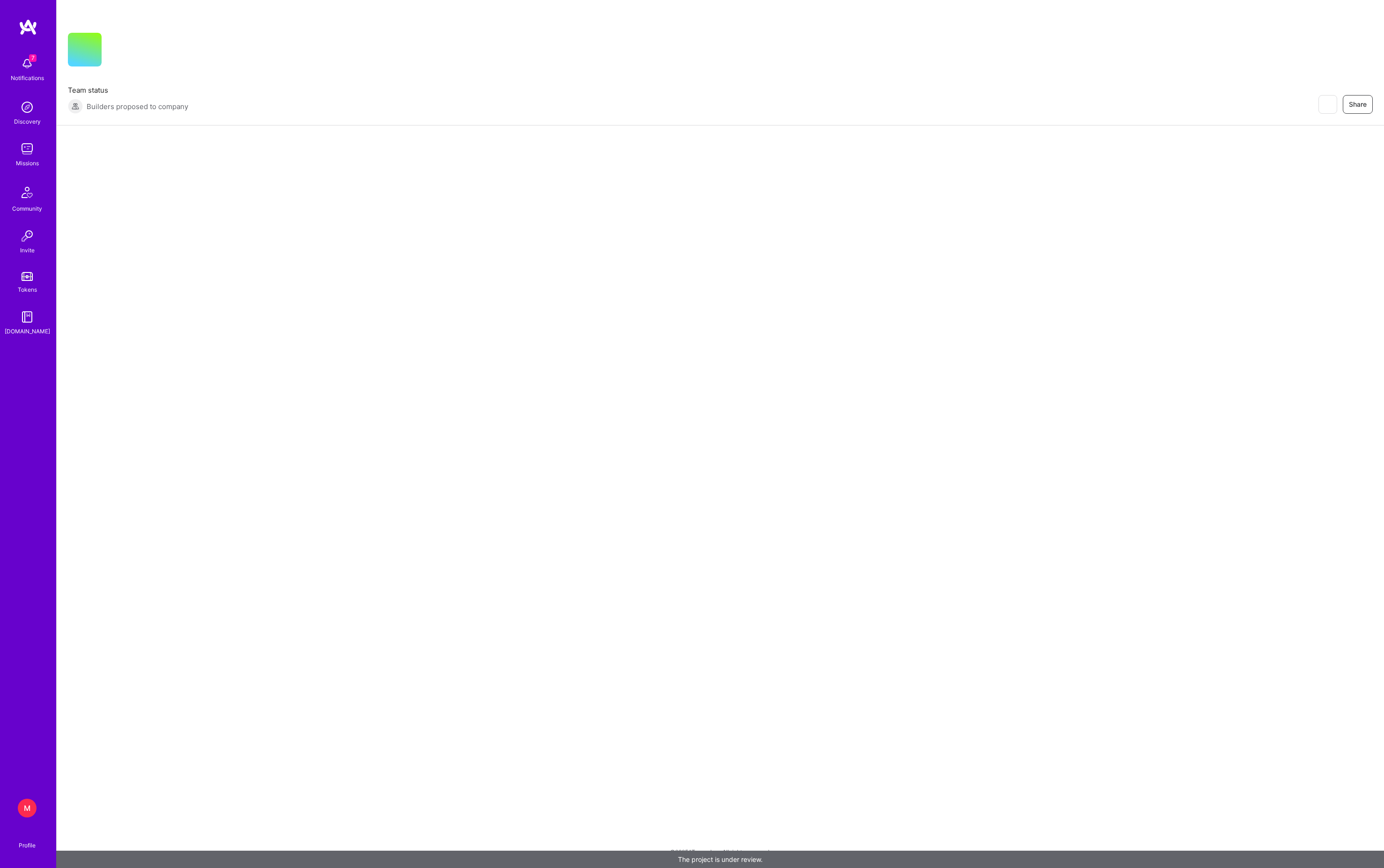 This screenshot has height=868, width=1384. I want to click on img: Community, so click(27, 192).